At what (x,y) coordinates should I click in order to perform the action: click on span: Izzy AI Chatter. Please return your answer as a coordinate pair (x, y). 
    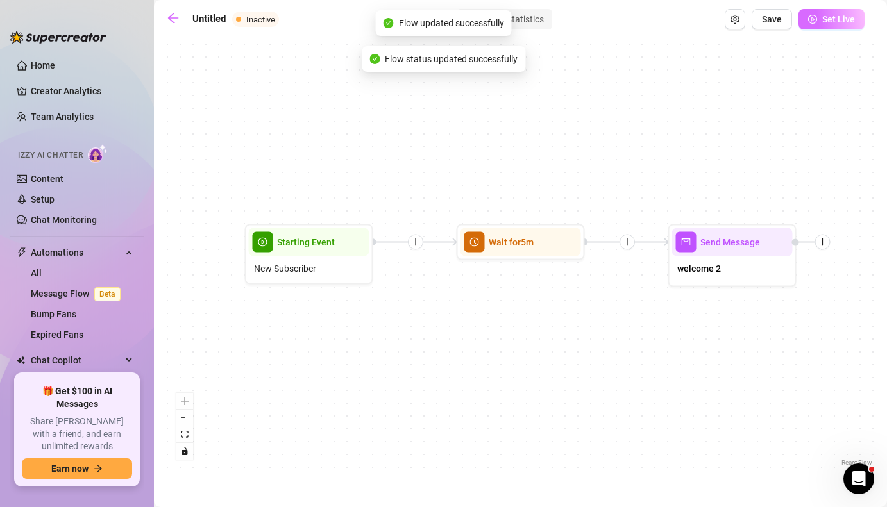
    Looking at the image, I should click on (50, 155).